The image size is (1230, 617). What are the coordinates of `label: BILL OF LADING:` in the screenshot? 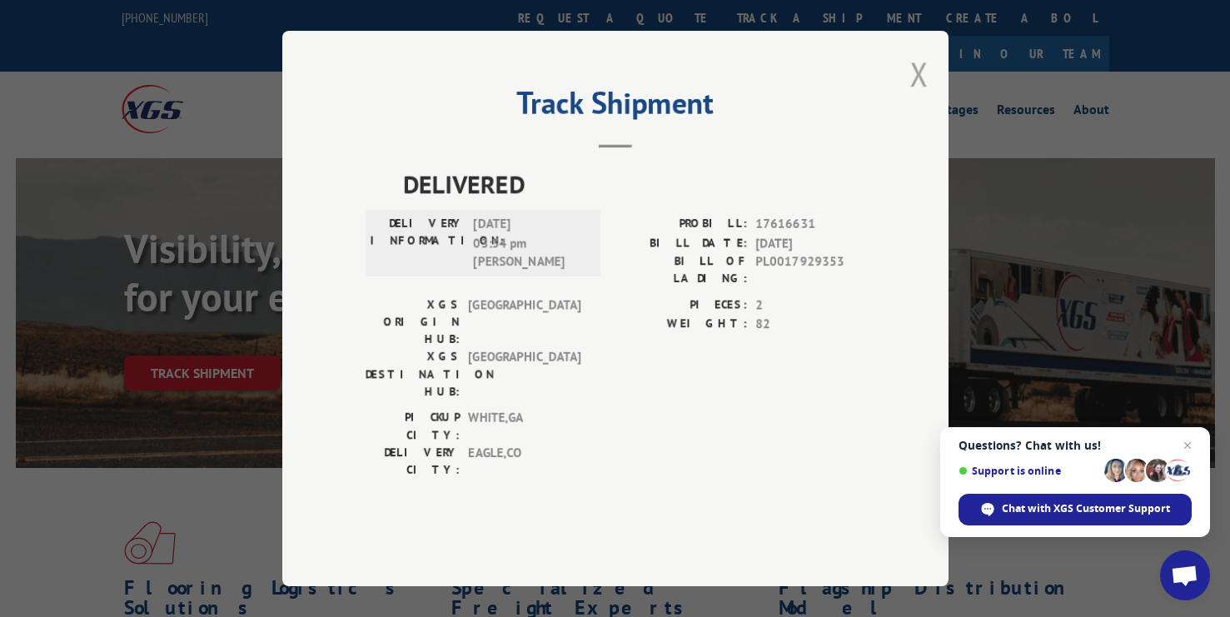 It's located at (681, 270).